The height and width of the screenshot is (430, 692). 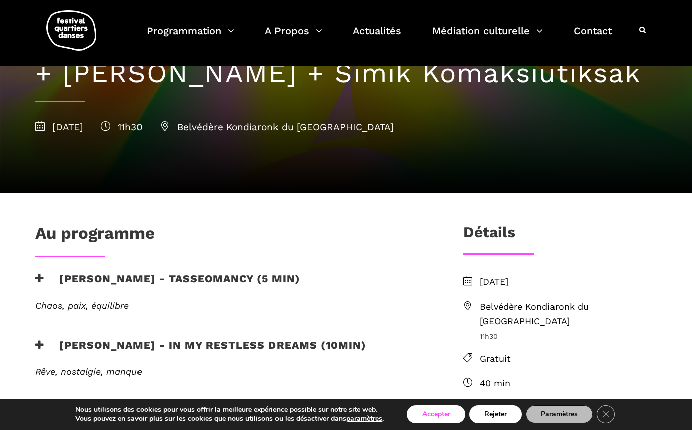 What do you see at coordinates (229, 410) in the screenshot?
I see `p: Nous utilisons des cookies pour vous offrir la meilleure expérience possible sur notre site web.` at bounding box center [229, 410].